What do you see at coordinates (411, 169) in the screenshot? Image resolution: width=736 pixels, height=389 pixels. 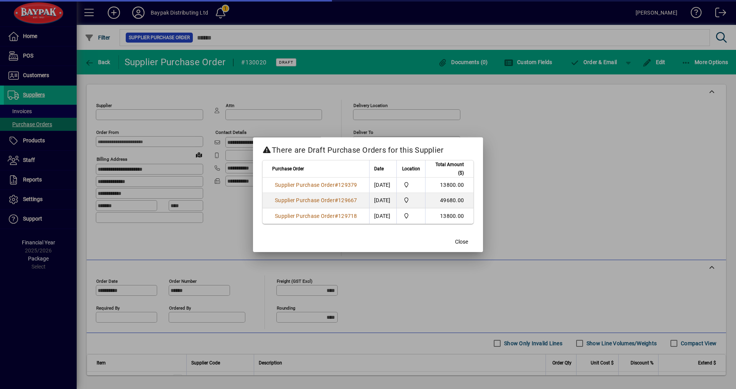 I see `span: Location` at bounding box center [411, 169].